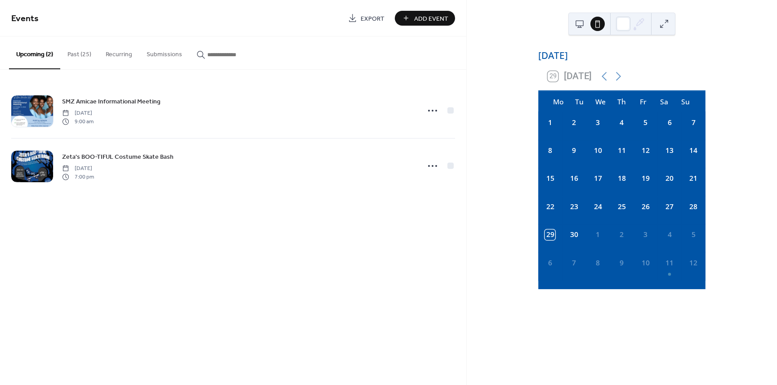  What do you see at coordinates (669, 206) in the screenshot?
I see `div: 27` at bounding box center [669, 206].